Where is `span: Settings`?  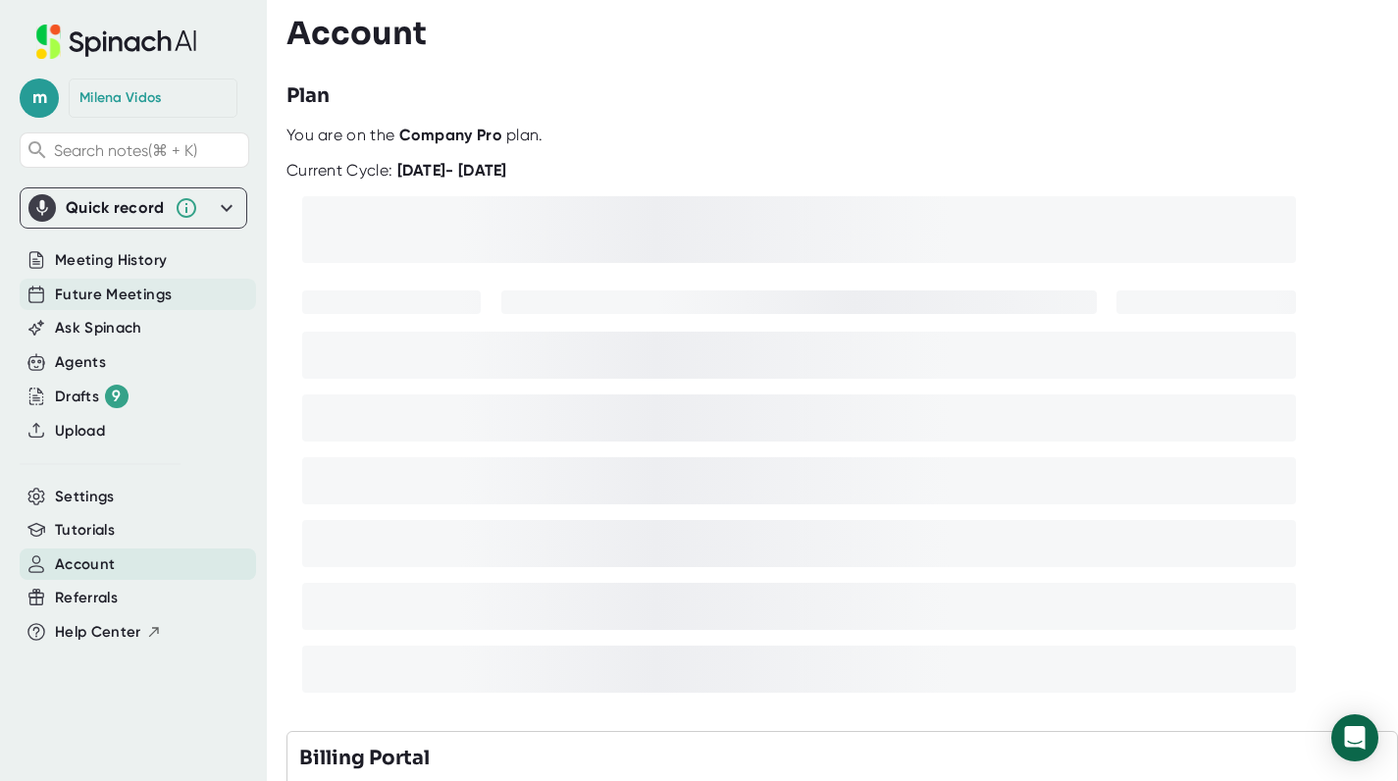 span: Settings is located at coordinates (84, 496).